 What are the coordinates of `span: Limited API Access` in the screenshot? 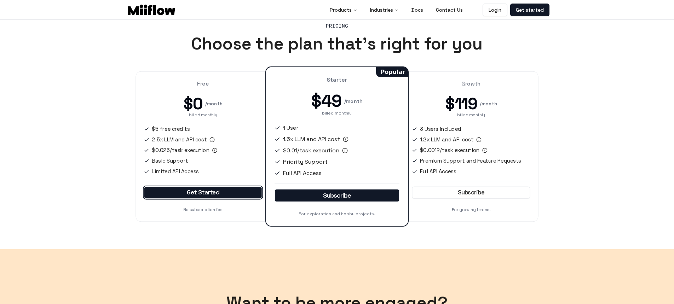 It's located at (175, 172).